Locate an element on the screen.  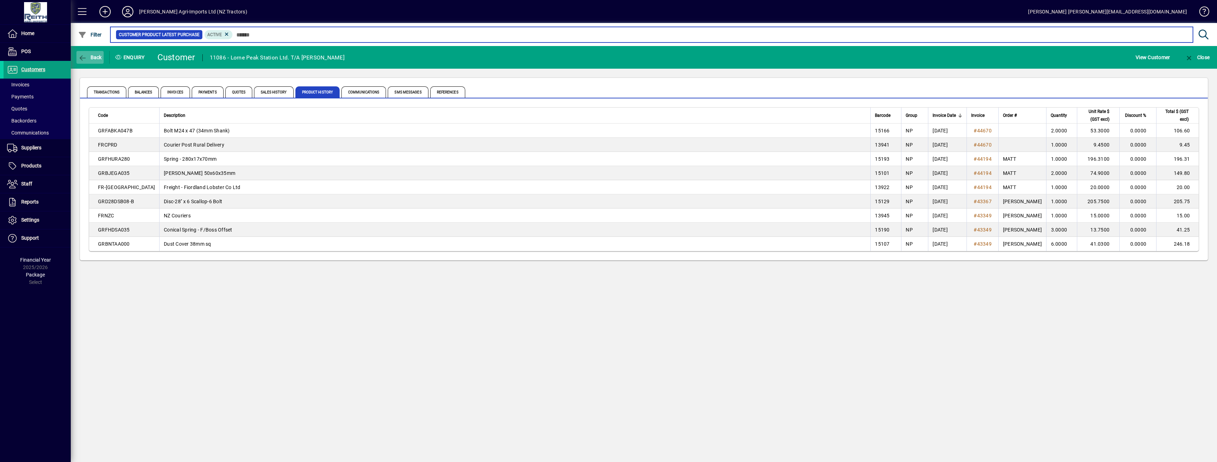
a: Staff is located at coordinates (37, 184).